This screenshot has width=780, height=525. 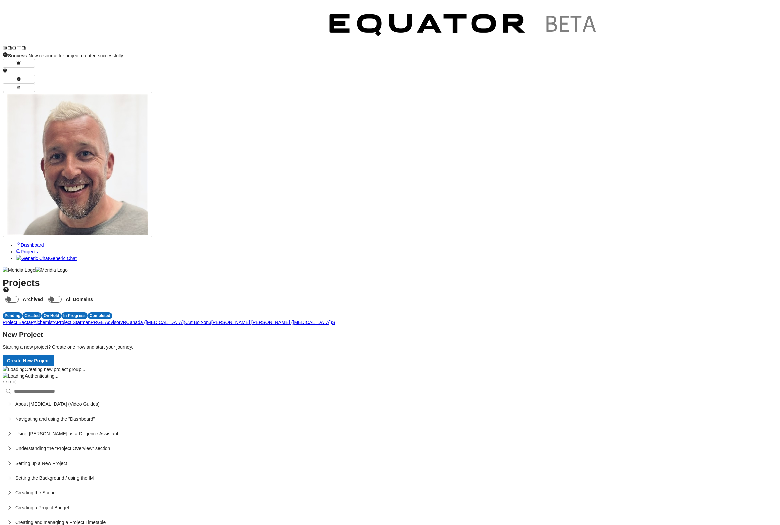 I want to click on button: Setting the Background / using the IM, so click(x=390, y=478).